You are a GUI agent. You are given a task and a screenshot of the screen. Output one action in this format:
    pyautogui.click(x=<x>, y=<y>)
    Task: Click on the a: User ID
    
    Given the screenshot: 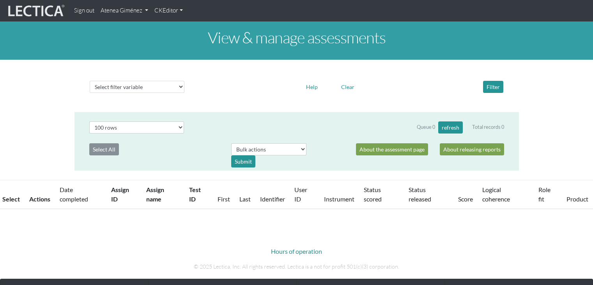 What is the action you would take?
    pyautogui.click(x=301, y=194)
    